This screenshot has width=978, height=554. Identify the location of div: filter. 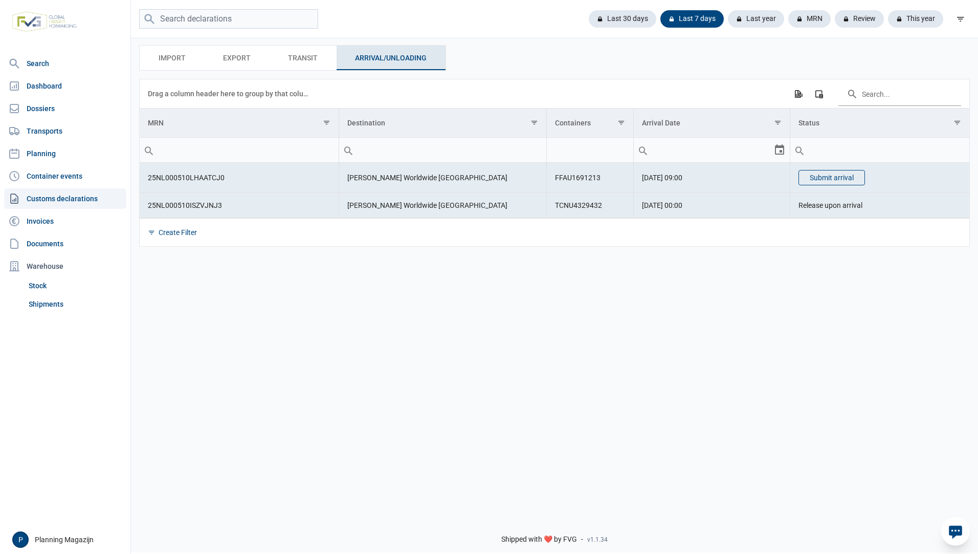
(961, 19).